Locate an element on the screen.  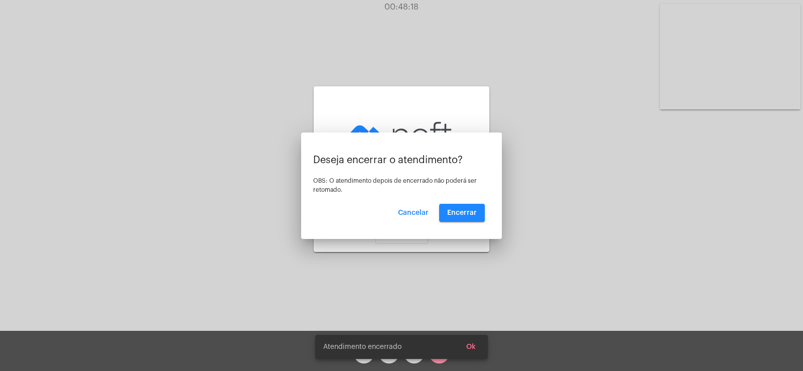
span: OBS: O atendimento depois de encerrado não poderá ser retomado. is located at coordinates (395, 185).